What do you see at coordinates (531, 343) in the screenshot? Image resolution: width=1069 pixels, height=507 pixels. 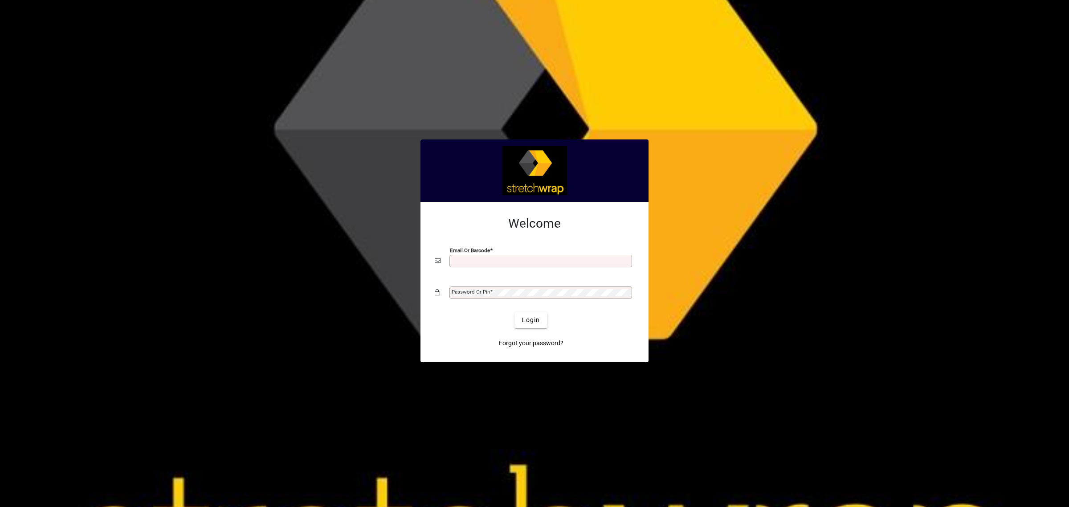 I see `span: Forgot your password?` at bounding box center [531, 343].